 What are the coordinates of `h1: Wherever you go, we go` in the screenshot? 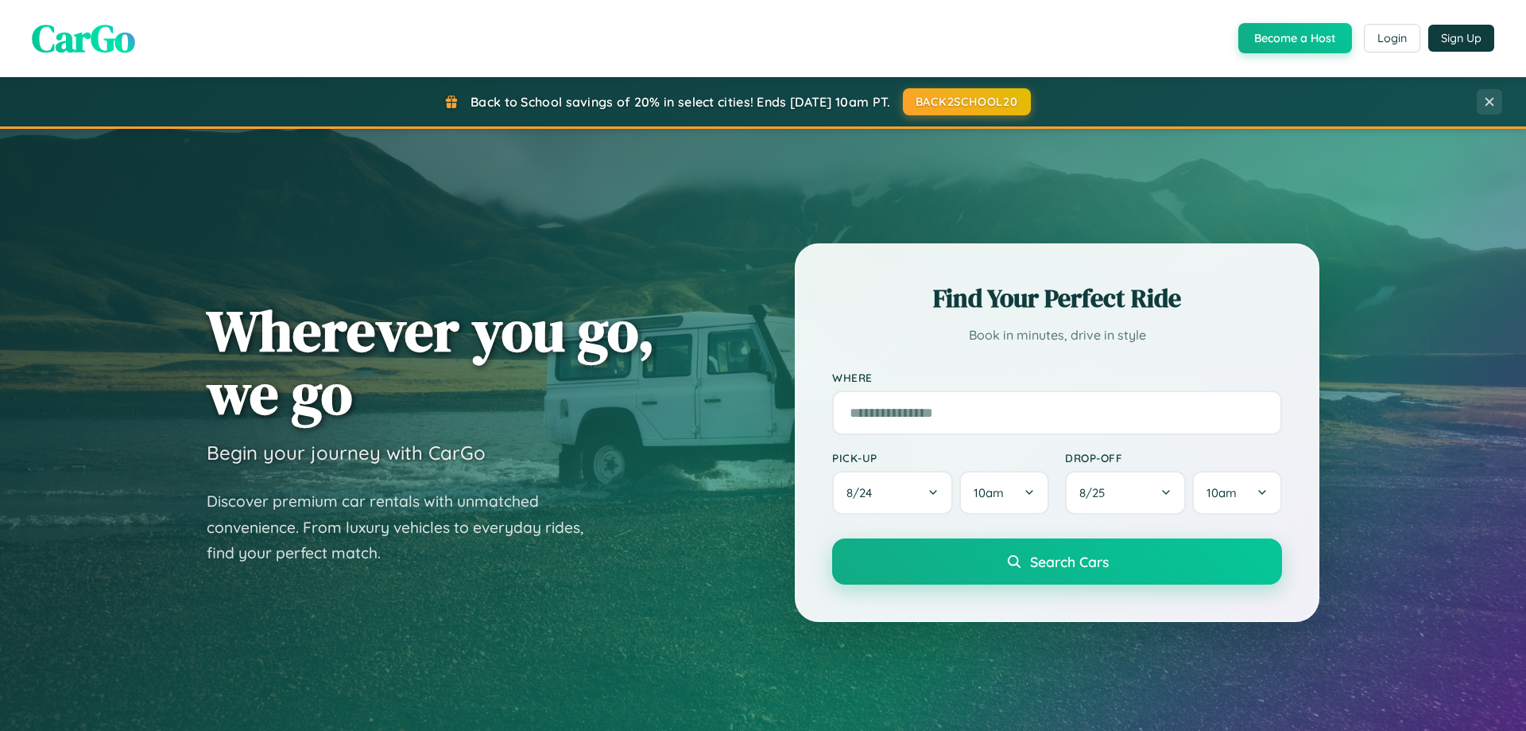 It's located at (431, 362).